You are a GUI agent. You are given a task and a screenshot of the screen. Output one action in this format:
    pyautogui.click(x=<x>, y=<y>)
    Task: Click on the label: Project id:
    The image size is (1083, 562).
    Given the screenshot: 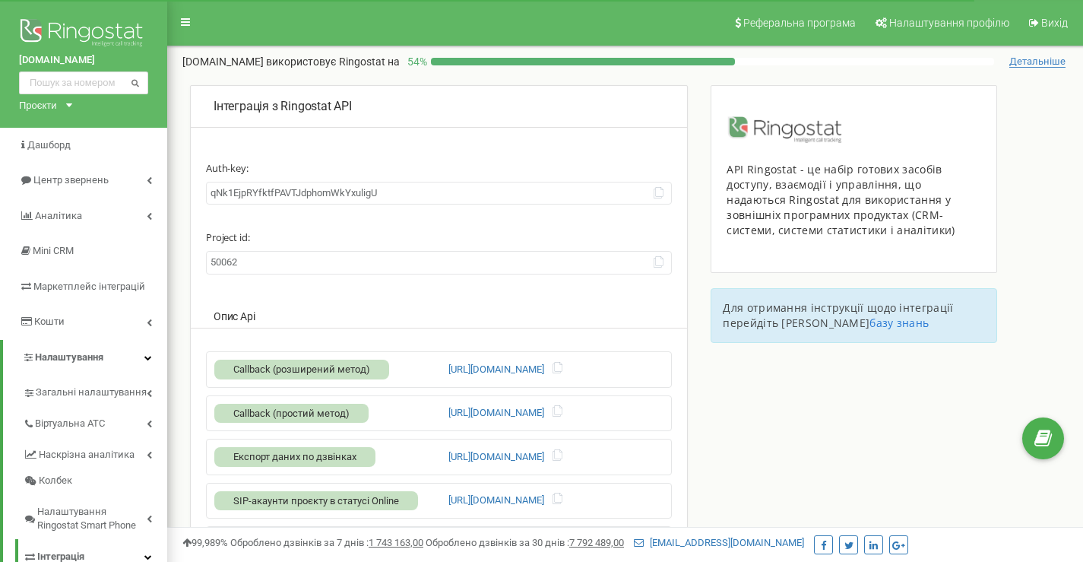 What is the action you would take?
    pyautogui.click(x=439, y=233)
    